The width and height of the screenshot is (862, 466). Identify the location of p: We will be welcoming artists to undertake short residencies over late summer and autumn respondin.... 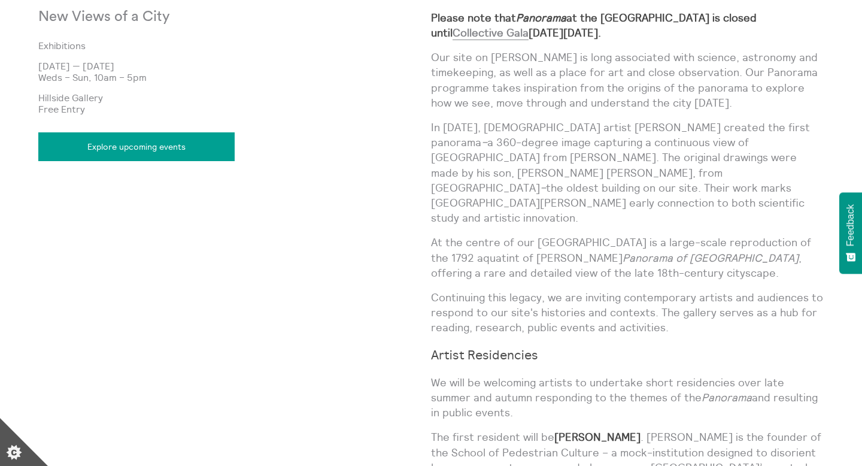
(628, 398).